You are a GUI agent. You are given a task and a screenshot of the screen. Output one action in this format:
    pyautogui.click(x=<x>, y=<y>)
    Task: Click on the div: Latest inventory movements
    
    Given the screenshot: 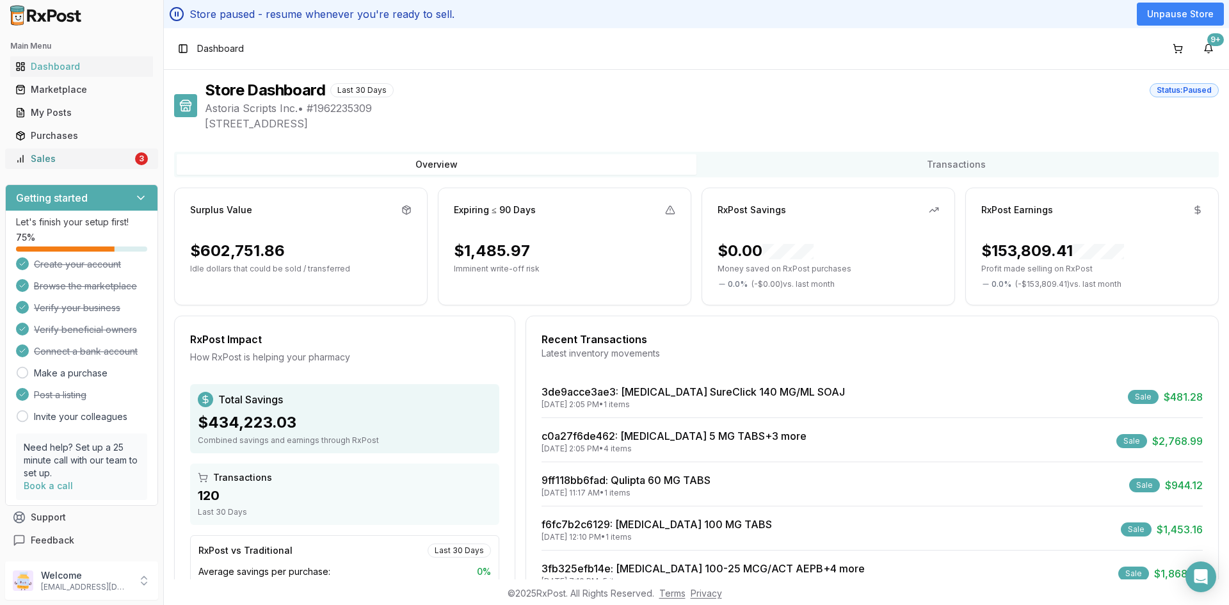 What is the action you would take?
    pyautogui.click(x=872, y=353)
    